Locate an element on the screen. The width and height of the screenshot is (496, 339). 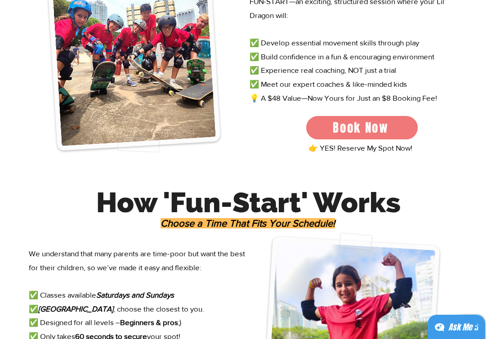
span: 👉 YES! Reserve My Spot Now! is located at coordinates (360, 147).